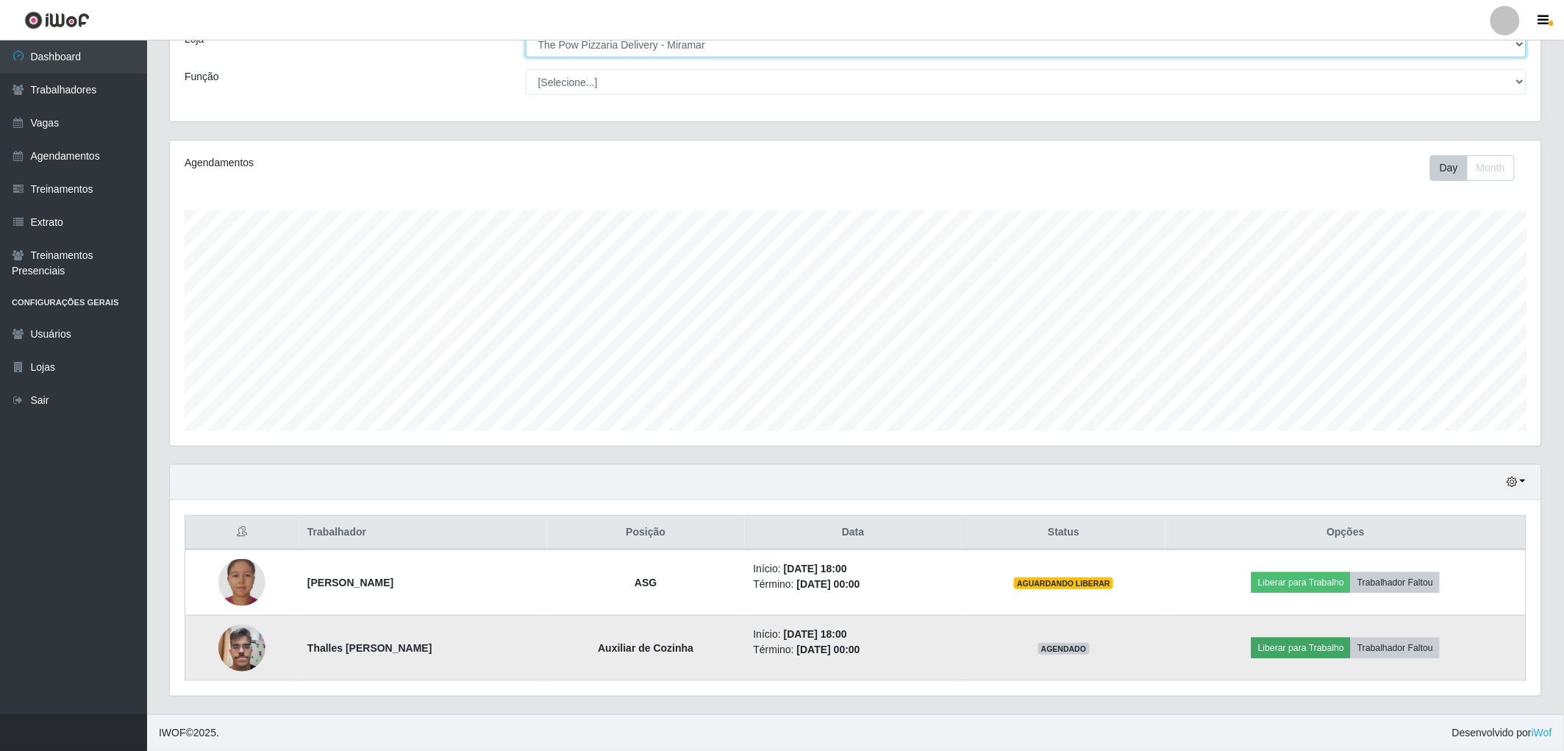  I want to click on div: Agendamentos, so click(457, 163).